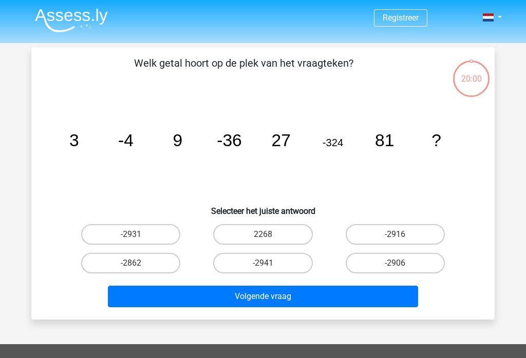  Describe the element at coordinates (130, 235) in the screenshot. I see `label: -2931` at that location.